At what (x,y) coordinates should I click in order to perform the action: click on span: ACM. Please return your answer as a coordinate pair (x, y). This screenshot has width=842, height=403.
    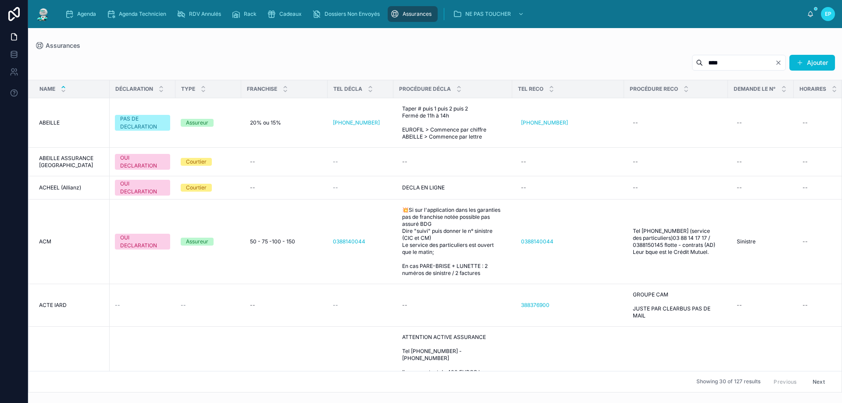
    Looking at the image, I should click on (45, 242).